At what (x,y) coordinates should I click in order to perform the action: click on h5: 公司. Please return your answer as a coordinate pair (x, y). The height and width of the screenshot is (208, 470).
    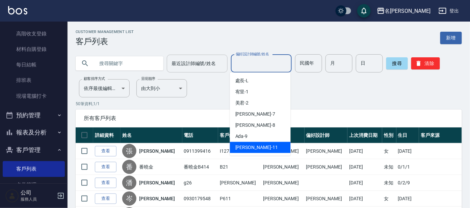
    Looking at the image, I should click on (38, 193).